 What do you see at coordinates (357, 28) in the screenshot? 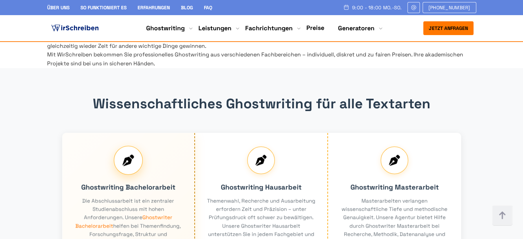
I see `a: Generatoren` at bounding box center [357, 28].